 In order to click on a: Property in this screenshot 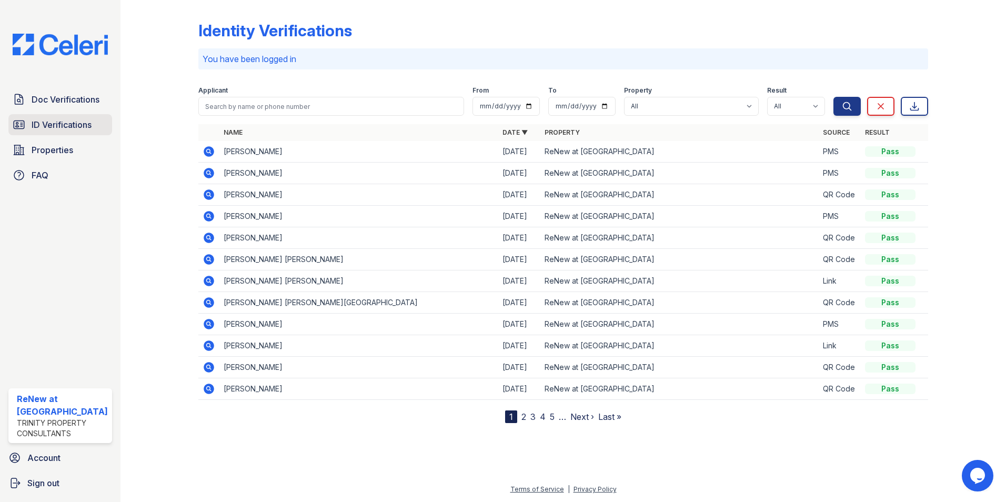, I will do `click(562, 132)`.